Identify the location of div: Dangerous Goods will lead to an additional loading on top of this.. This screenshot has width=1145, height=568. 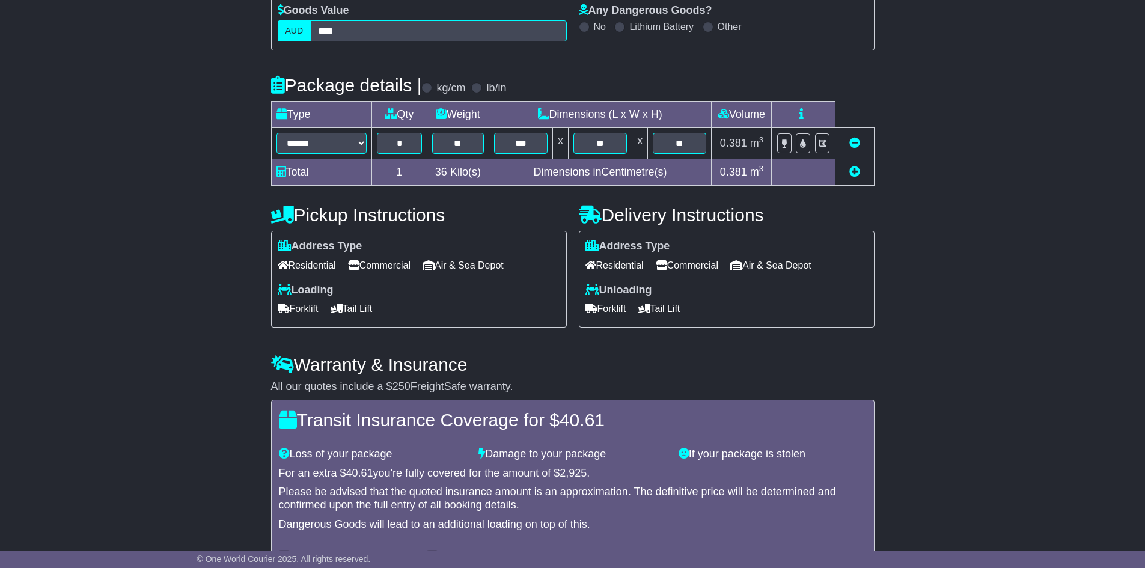
(573, 525).